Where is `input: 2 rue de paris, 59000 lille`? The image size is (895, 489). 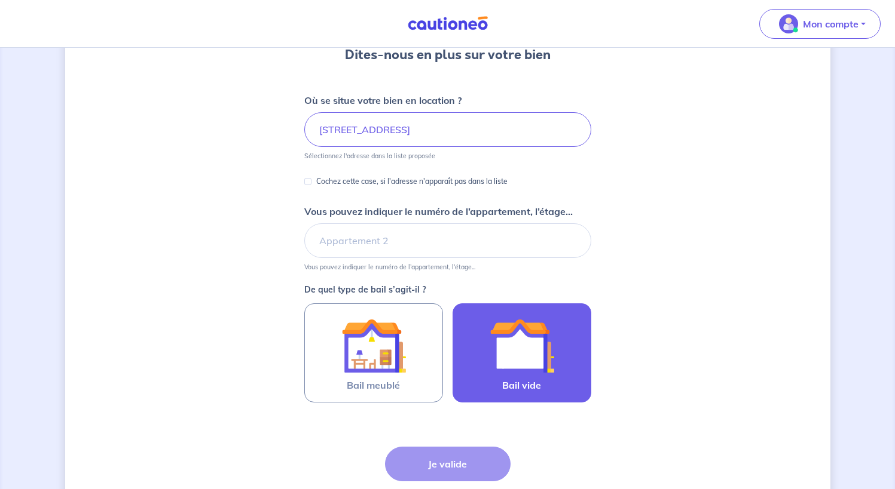 input: 2 rue de paris, 59000 lille is located at coordinates (448, 130).